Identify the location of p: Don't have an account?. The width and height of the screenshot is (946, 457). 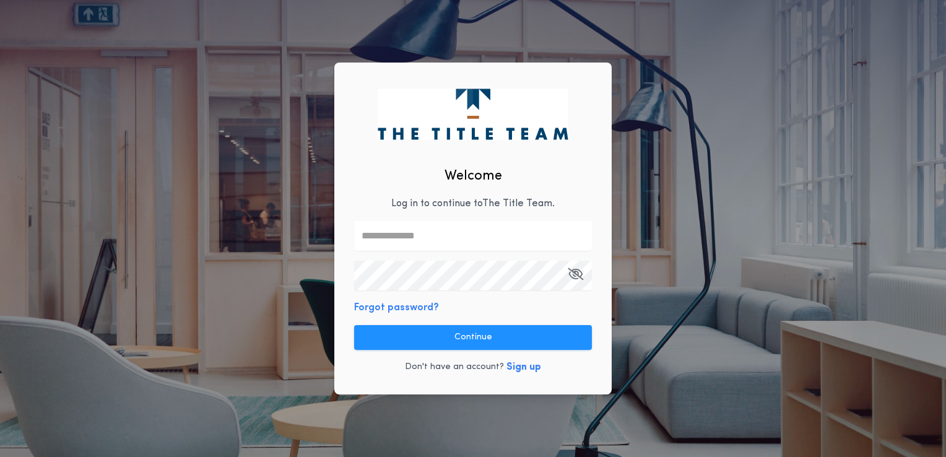
(454, 367).